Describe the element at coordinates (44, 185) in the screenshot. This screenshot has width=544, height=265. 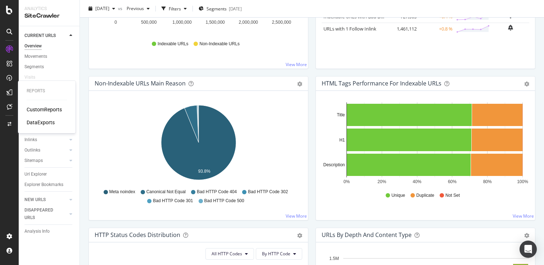
I see `div: Explorer Bookmarks` at that location.